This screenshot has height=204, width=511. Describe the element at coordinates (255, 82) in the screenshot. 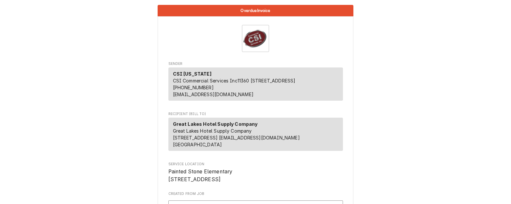

I see `div: Invoice Sender` at that location.